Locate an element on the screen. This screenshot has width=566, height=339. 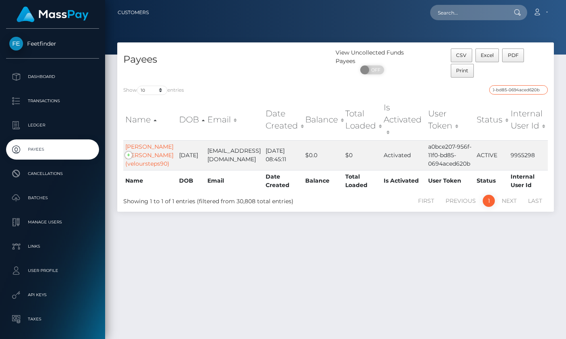
span: Print is located at coordinates (462, 70).